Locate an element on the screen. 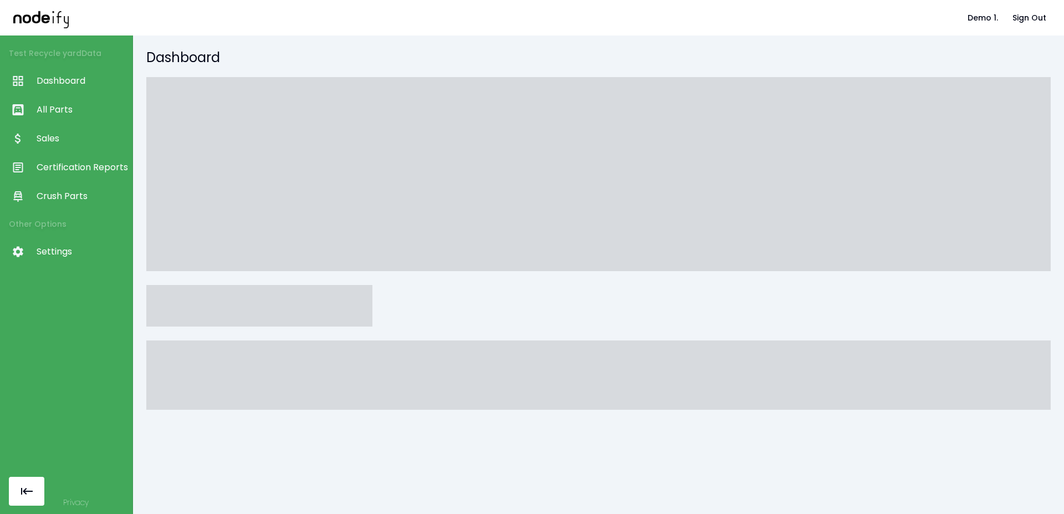  span: All Parts is located at coordinates (81, 110).